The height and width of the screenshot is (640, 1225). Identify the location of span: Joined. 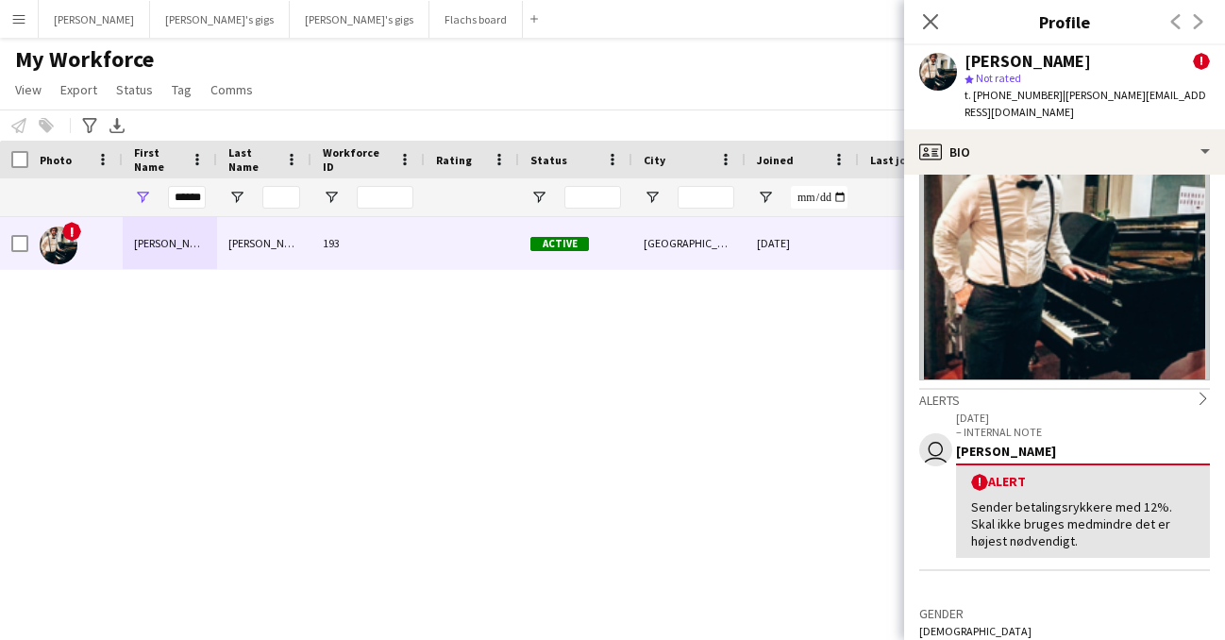
(775, 160).